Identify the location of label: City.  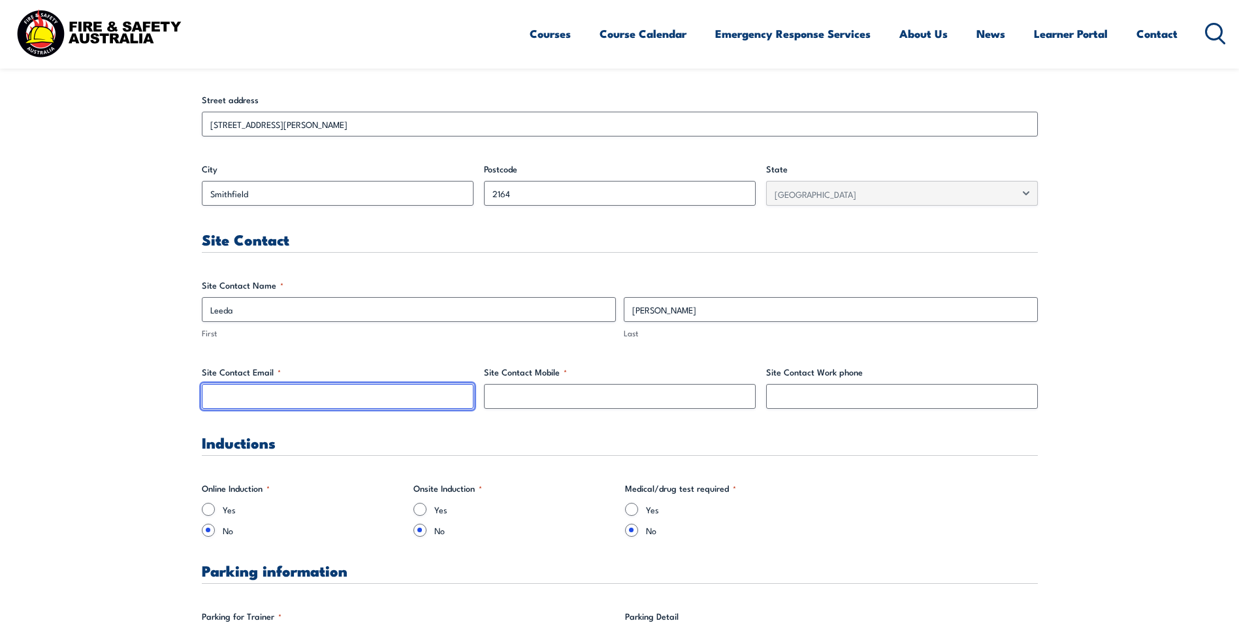
(338, 169).